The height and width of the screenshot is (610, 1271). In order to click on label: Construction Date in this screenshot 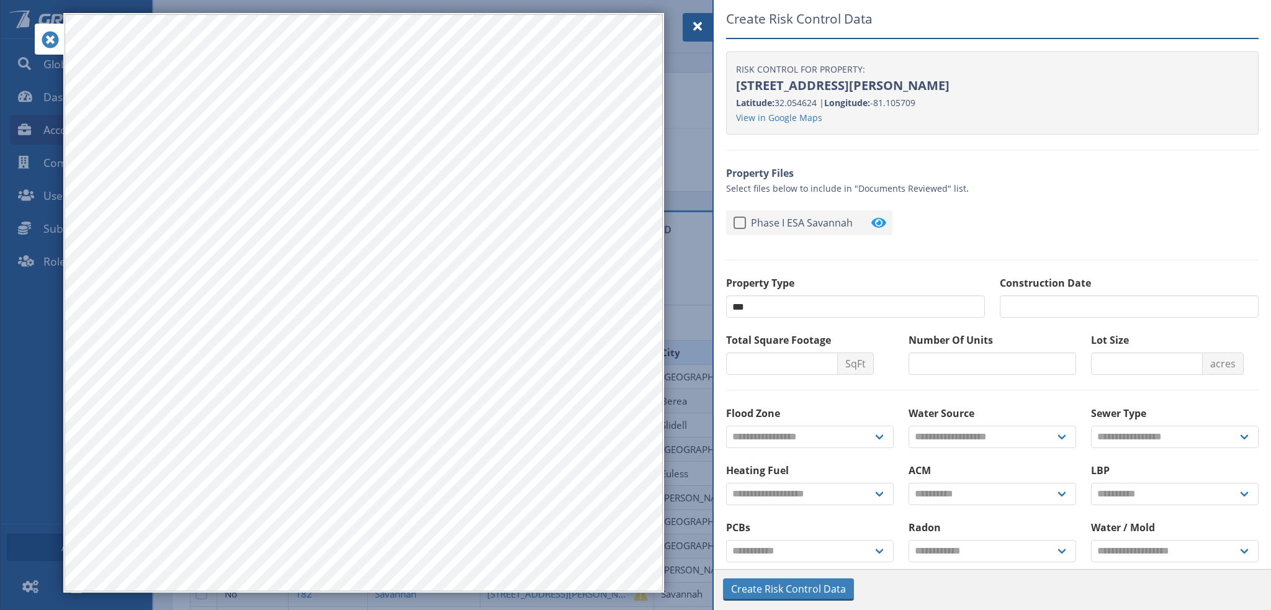, I will do `click(1129, 283)`.